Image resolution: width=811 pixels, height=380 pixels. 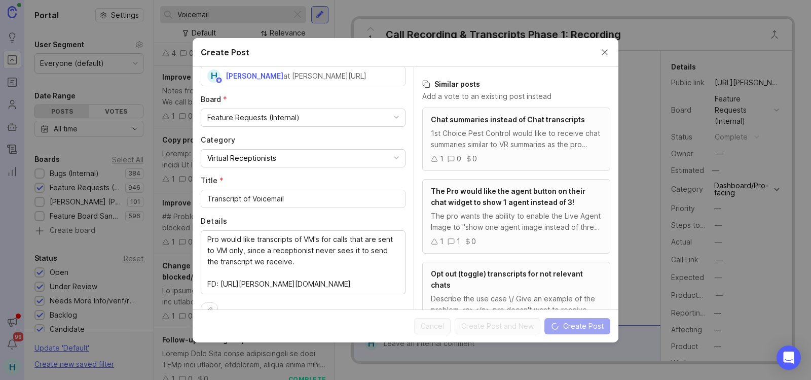 What do you see at coordinates (516, 139) in the screenshot?
I see `div: 1st Choice Pest Control would like to receive chat summaries similar to VR summaries as the pro s...` at bounding box center [516, 139].